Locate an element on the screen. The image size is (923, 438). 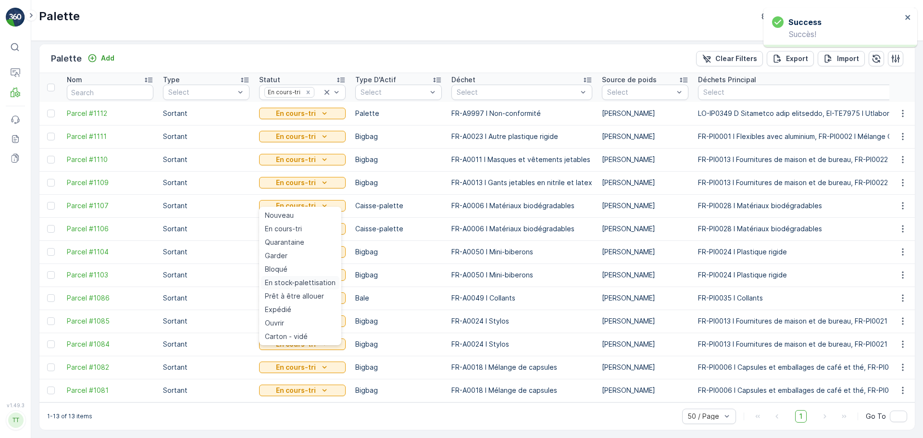
td: FR-A0024 I Stylos is located at coordinates (522, 344).